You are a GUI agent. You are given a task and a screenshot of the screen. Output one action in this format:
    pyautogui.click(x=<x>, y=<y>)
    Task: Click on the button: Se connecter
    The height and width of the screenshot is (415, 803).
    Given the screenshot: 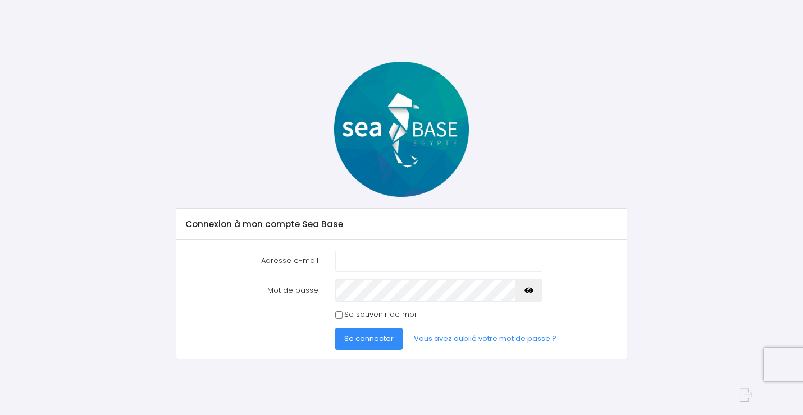 What is the action you would take?
    pyautogui.click(x=369, y=339)
    